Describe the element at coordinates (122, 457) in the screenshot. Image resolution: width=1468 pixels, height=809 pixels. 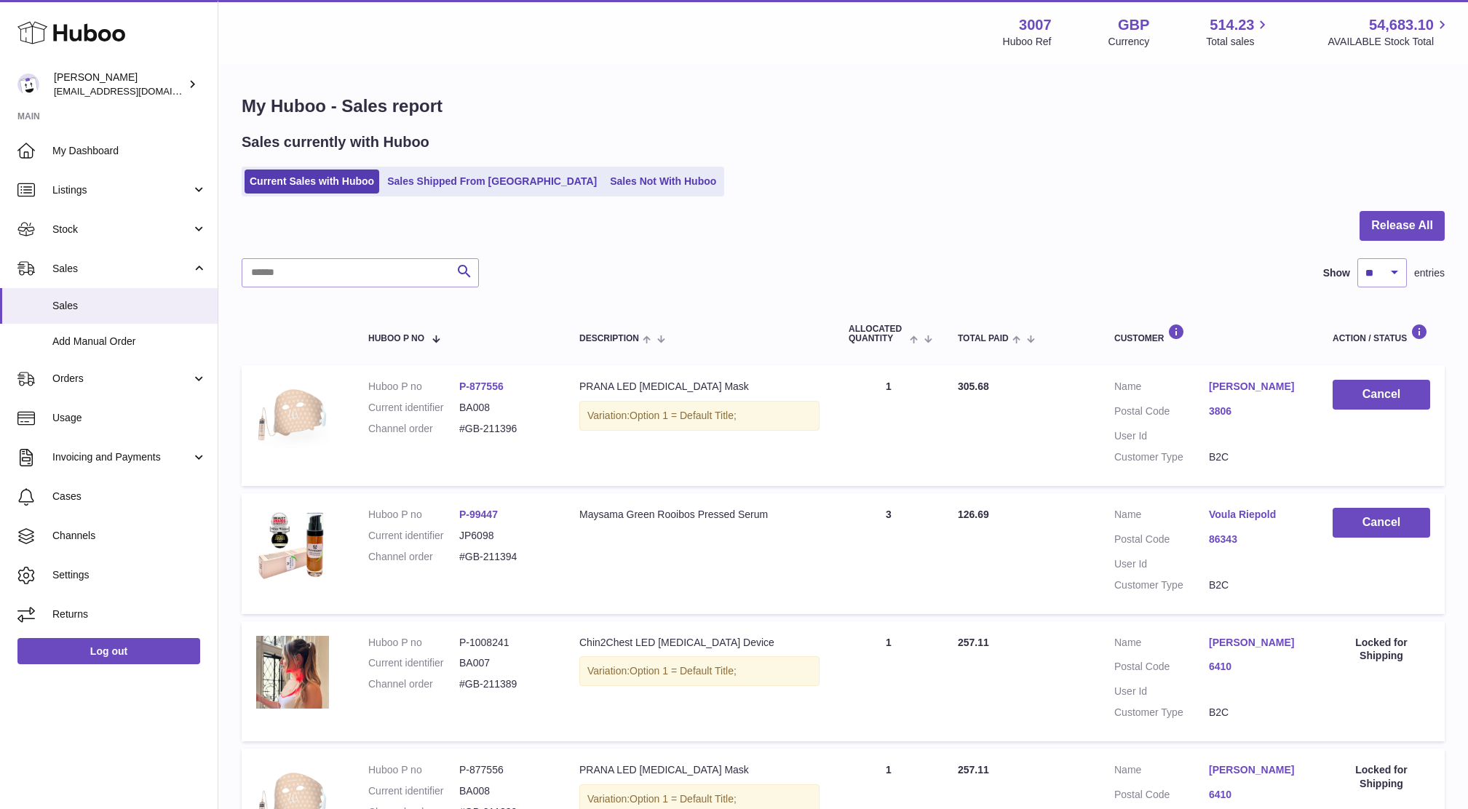
I see `span: Invoicing and Payments` at that location.